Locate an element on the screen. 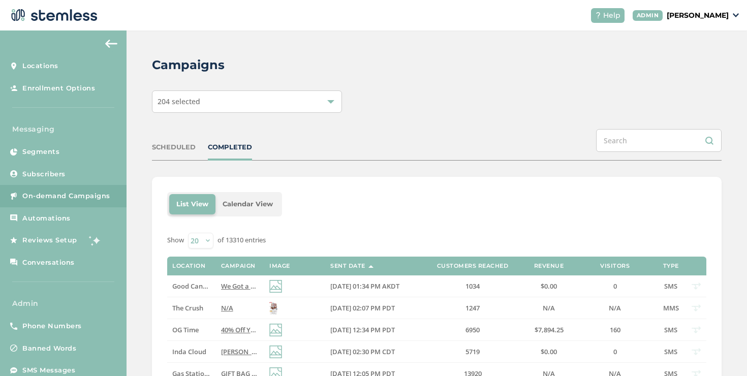 The height and width of the screenshot is (376, 747). label: 09/26/2025 02:07 PM PDT is located at coordinates (374, 308).